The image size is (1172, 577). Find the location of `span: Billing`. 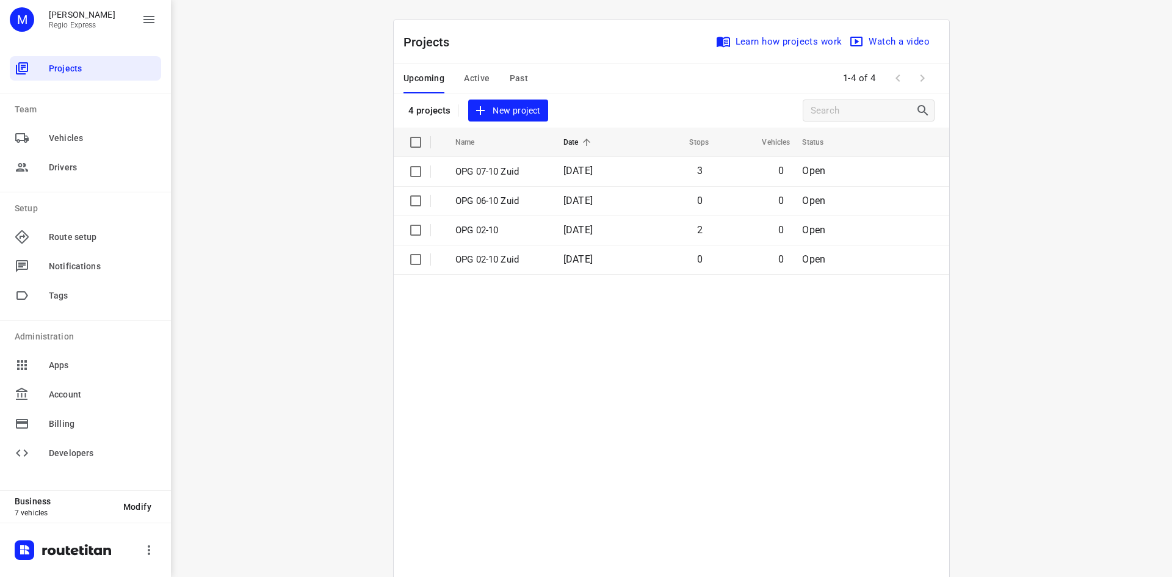

span: Billing is located at coordinates (103, 424).